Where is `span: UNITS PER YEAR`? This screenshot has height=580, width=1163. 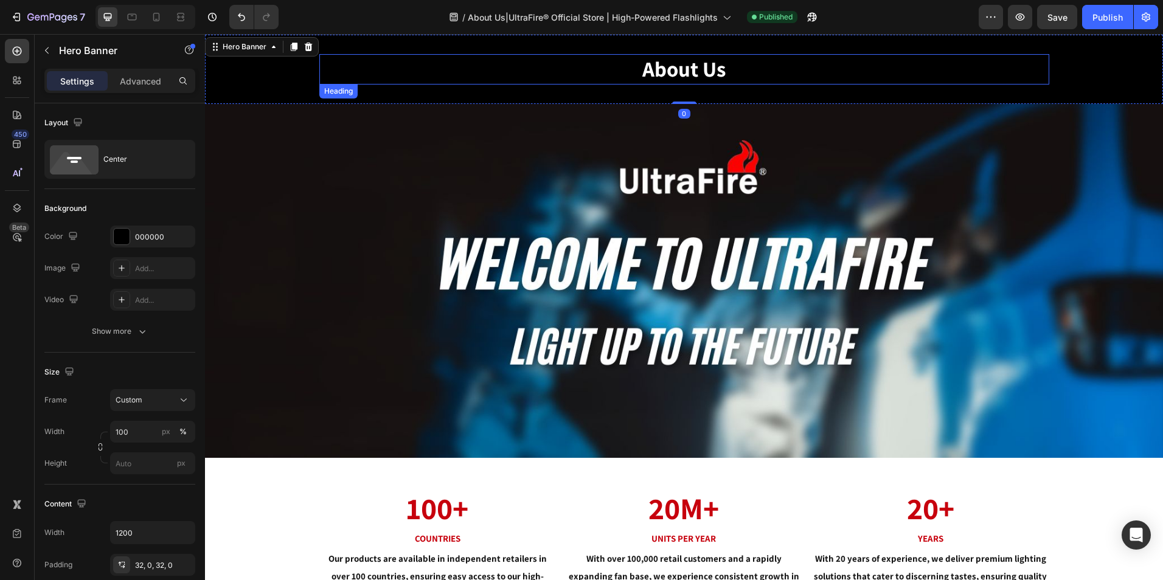 span: UNITS PER YEAR is located at coordinates (479, 504).